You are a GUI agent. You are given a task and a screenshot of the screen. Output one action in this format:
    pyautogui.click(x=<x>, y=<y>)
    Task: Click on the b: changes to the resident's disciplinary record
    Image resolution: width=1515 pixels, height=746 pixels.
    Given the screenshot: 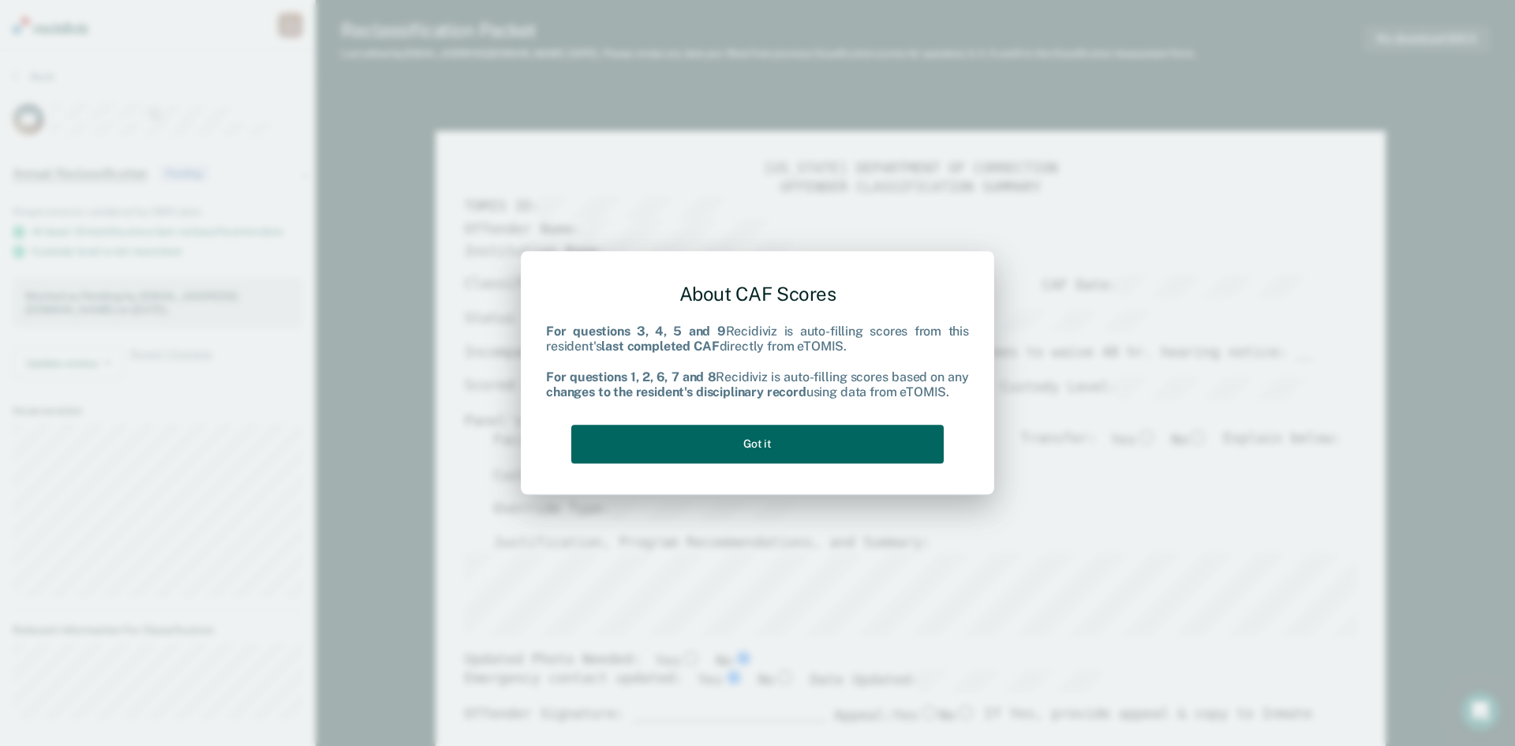 What is the action you would take?
    pyautogui.click(x=676, y=391)
    